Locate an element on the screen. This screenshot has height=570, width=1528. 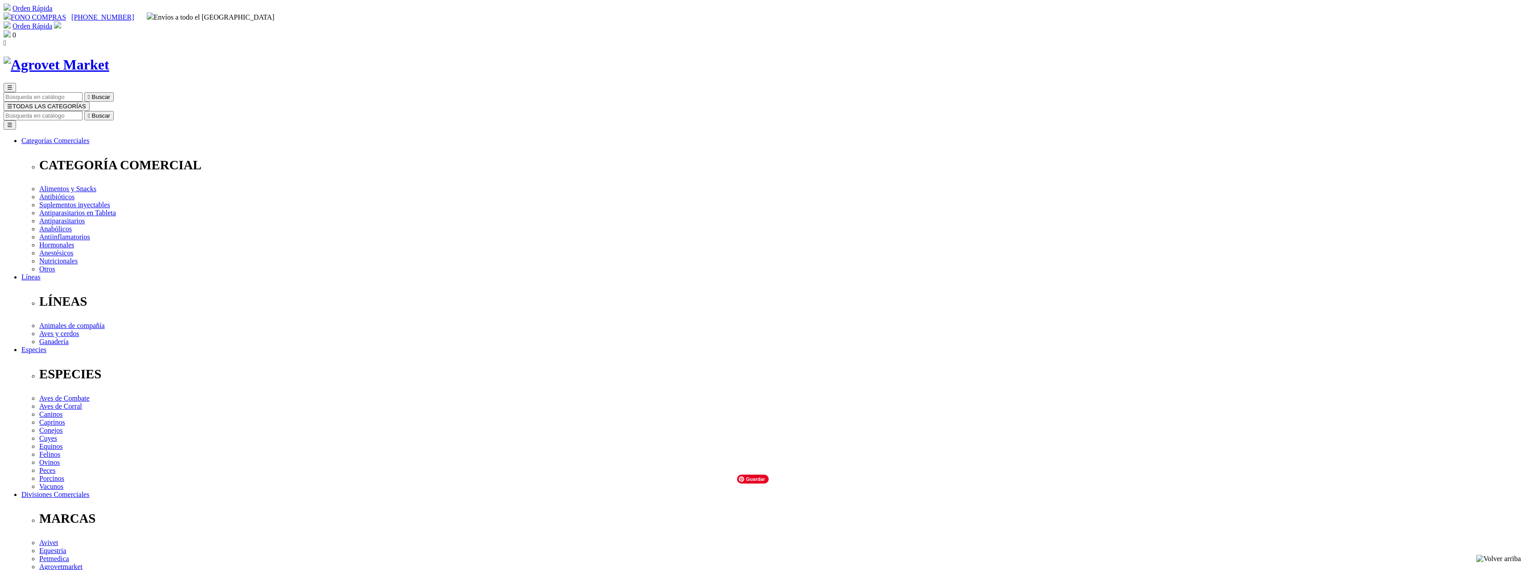
img: delivery-truck.svg is located at coordinates (150, 16).